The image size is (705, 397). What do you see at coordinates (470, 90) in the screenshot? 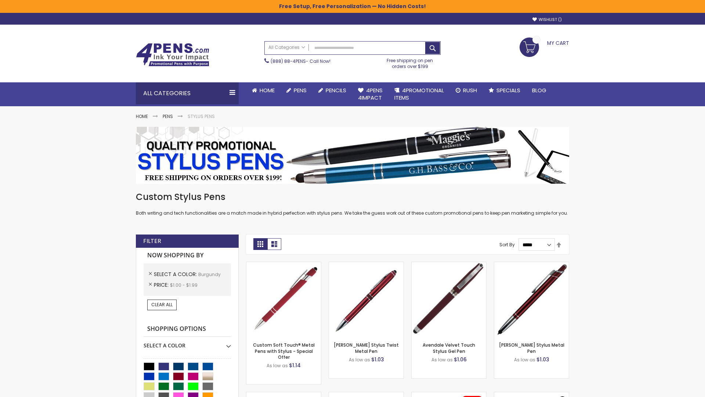
I see `span: Rush` at bounding box center [470, 90].